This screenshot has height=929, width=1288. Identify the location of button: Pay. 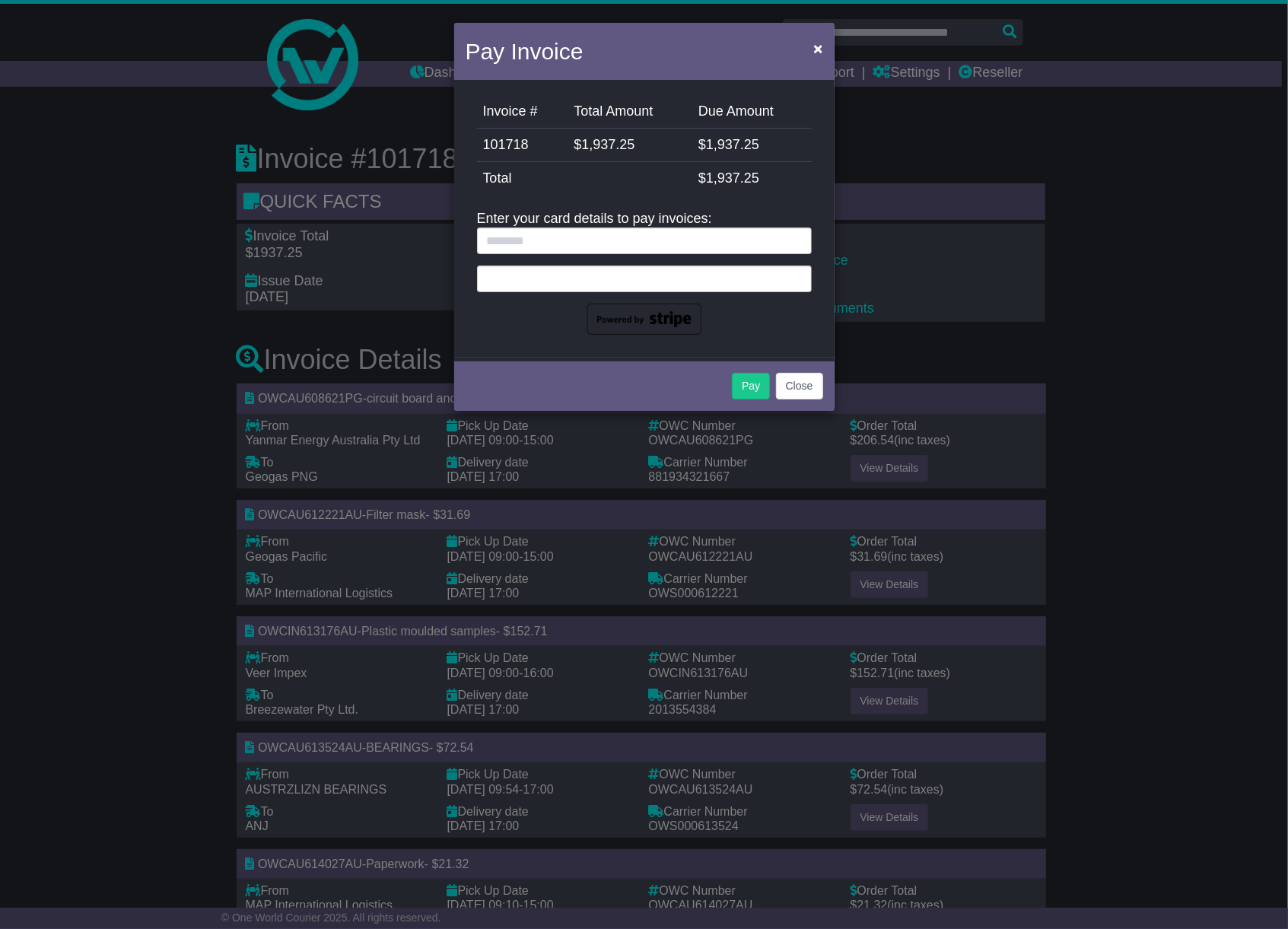
(751, 386).